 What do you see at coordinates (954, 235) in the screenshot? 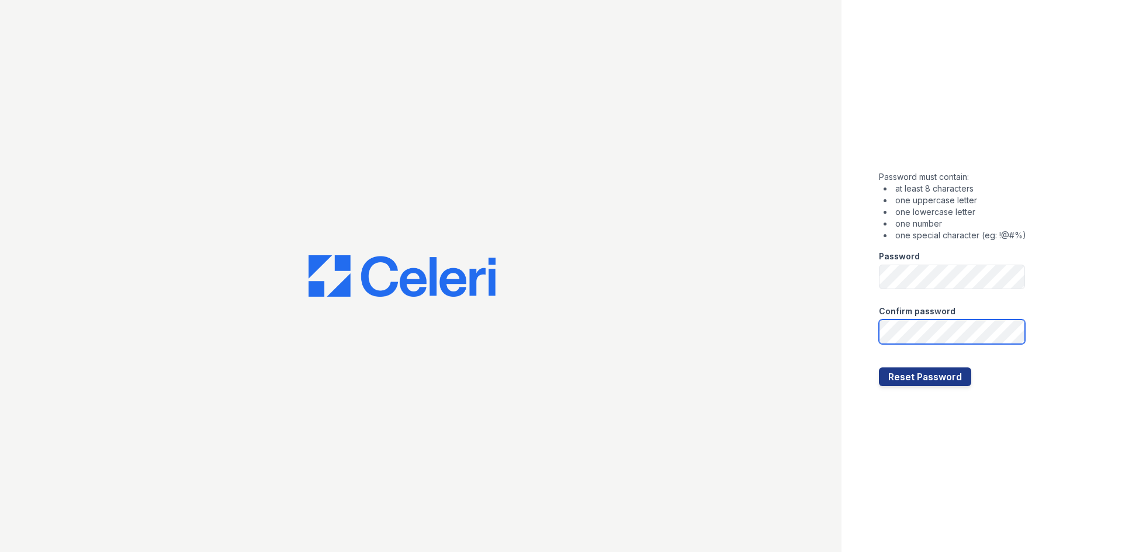
I see `li: one special character (eg: !@#%)` at bounding box center [954, 235].